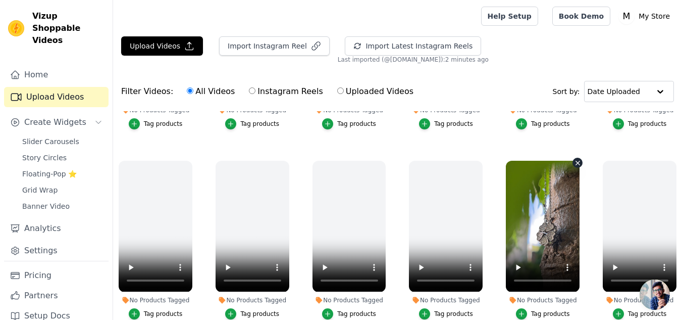  I want to click on a: Upload Videos, so click(56, 97).